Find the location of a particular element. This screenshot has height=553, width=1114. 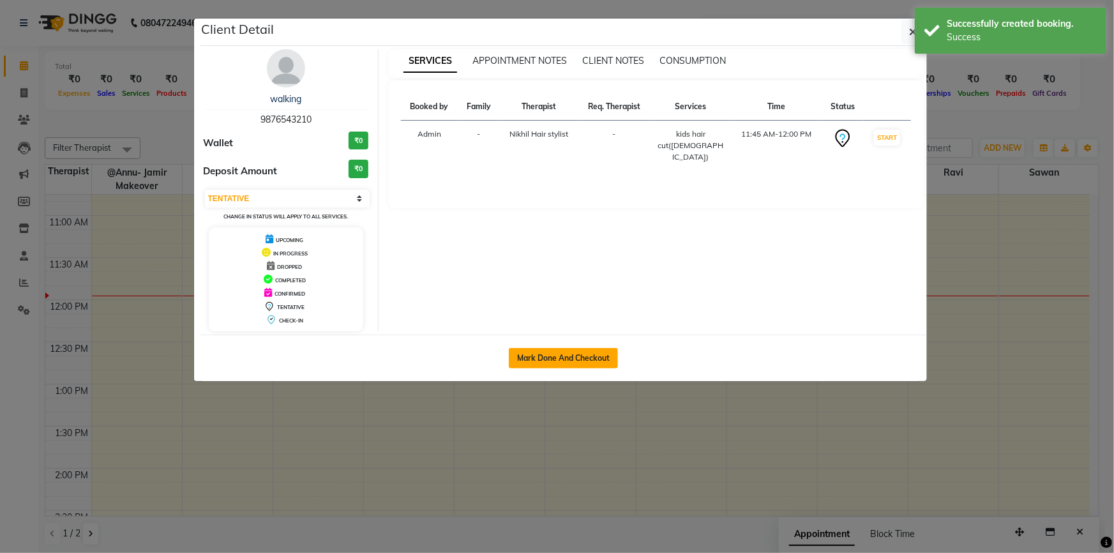

h5: Client Detail is located at coordinates (238, 29).